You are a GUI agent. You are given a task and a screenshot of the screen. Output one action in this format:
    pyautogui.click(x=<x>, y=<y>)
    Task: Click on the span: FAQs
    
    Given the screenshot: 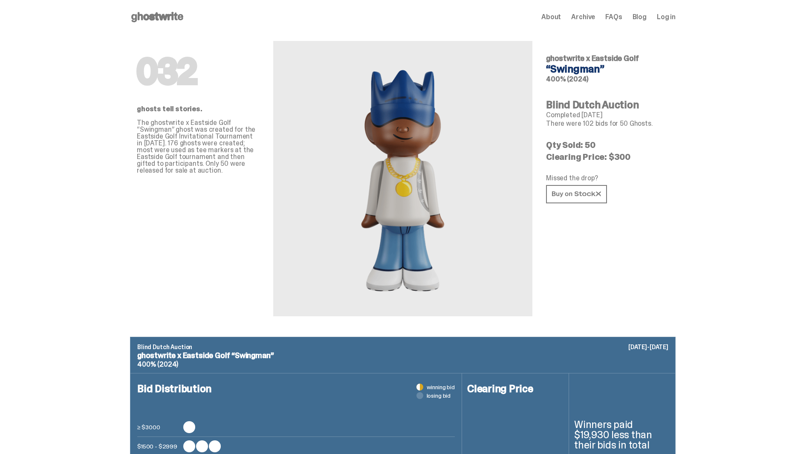 What is the action you would take?
    pyautogui.click(x=614, y=17)
    